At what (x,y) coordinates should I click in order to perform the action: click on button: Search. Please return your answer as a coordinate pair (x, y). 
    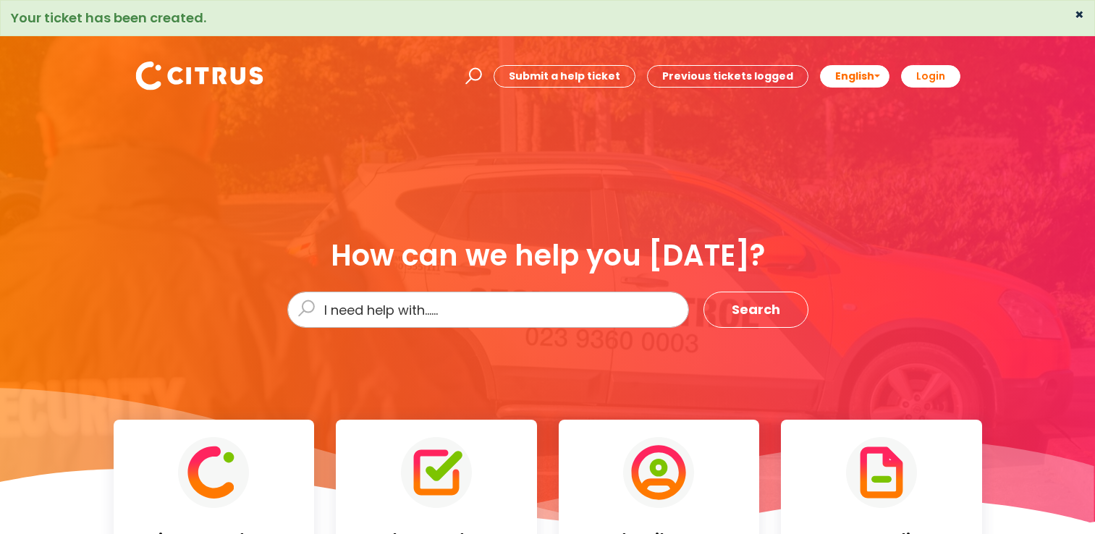
    Looking at the image, I should click on (755, 310).